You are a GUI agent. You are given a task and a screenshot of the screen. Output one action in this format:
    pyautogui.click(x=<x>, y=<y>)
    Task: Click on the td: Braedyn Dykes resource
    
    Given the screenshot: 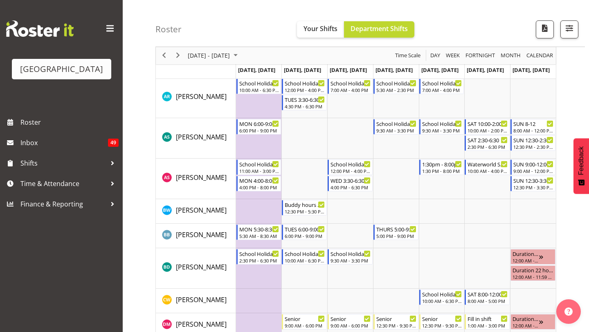 What is the action you would take?
    pyautogui.click(x=196, y=269)
    